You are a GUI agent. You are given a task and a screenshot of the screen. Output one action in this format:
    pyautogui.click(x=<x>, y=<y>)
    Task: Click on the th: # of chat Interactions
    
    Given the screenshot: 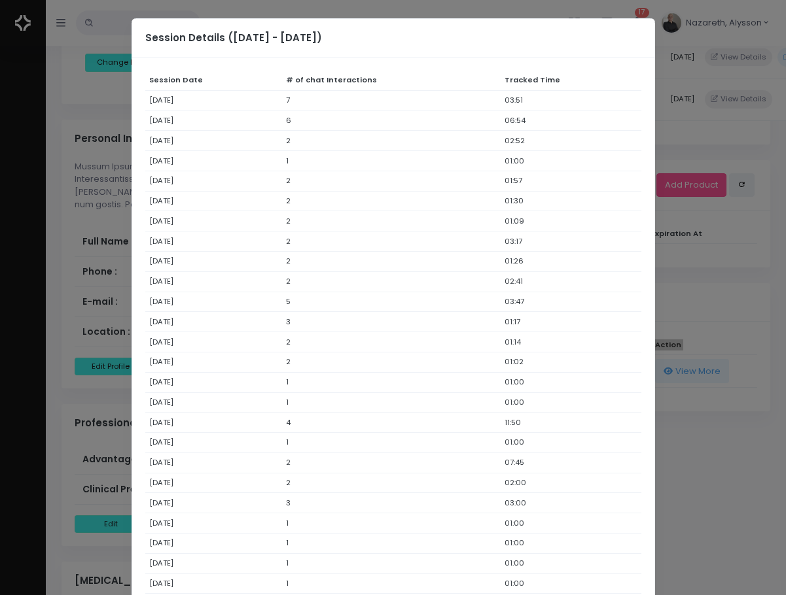 What is the action you would take?
    pyautogui.click(x=391, y=80)
    